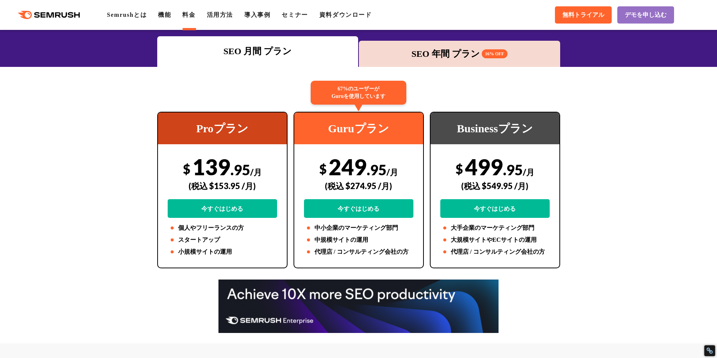 This screenshot has height=358, width=717. What do you see at coordinates (495, 186) in the screenshot?
I see `div: 499` at bounding box center [495, 186].